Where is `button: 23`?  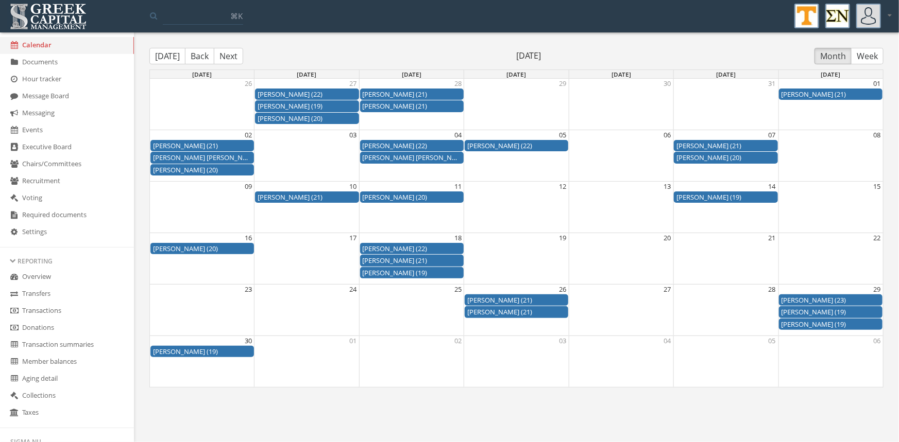
button: 23 is located at coordinates (248, 289).